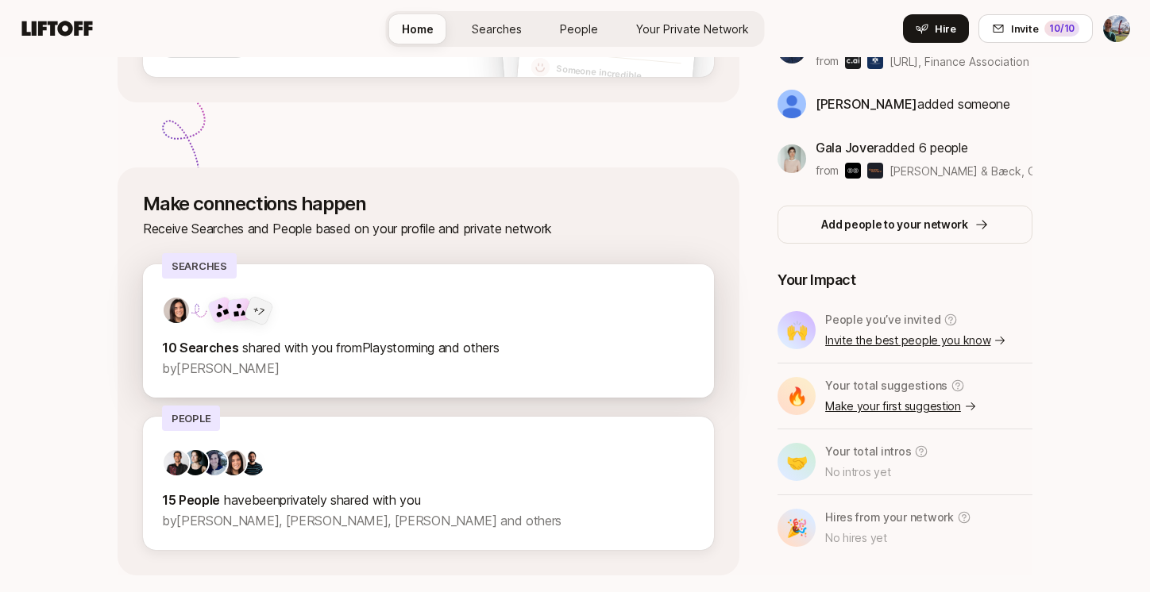  I want to click on img: Greater Moment, so click(875, 171).